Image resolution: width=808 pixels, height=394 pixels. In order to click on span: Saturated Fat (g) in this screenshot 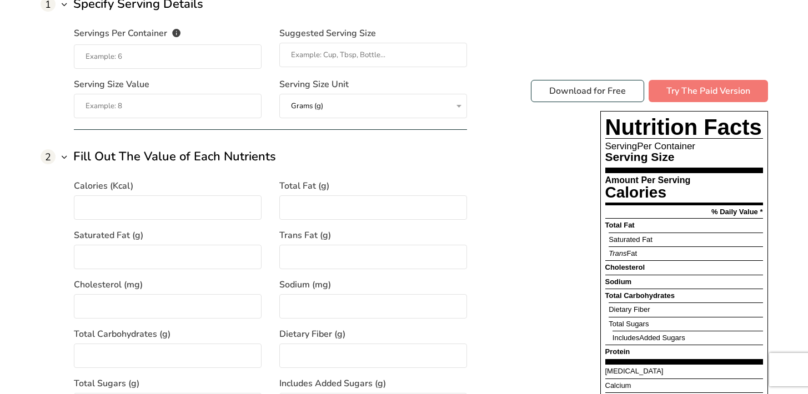, I will do `click(108, 236)`.